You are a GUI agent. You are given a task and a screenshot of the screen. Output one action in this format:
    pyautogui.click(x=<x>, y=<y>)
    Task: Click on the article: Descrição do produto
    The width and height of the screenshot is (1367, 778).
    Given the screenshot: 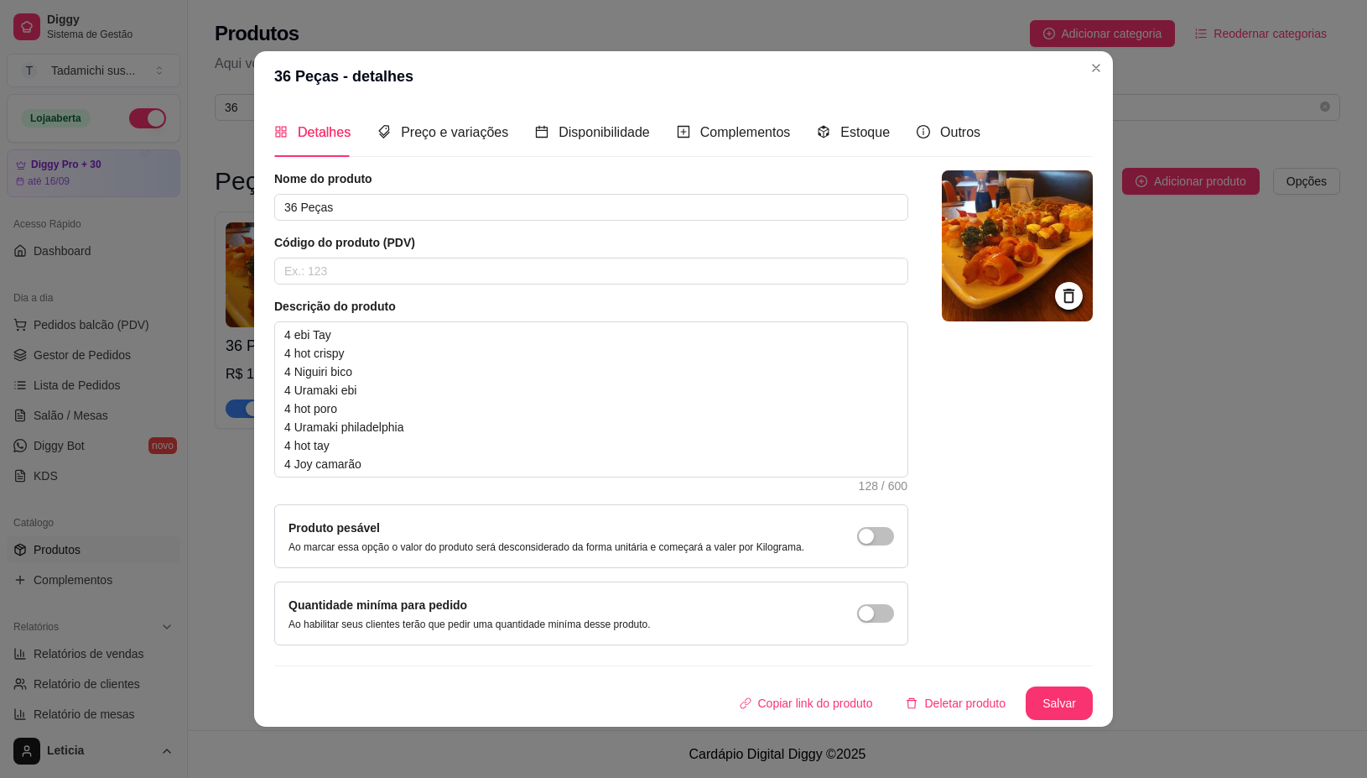 What is the action you would take?
    pyautogui.click(x=591, y=306)
    